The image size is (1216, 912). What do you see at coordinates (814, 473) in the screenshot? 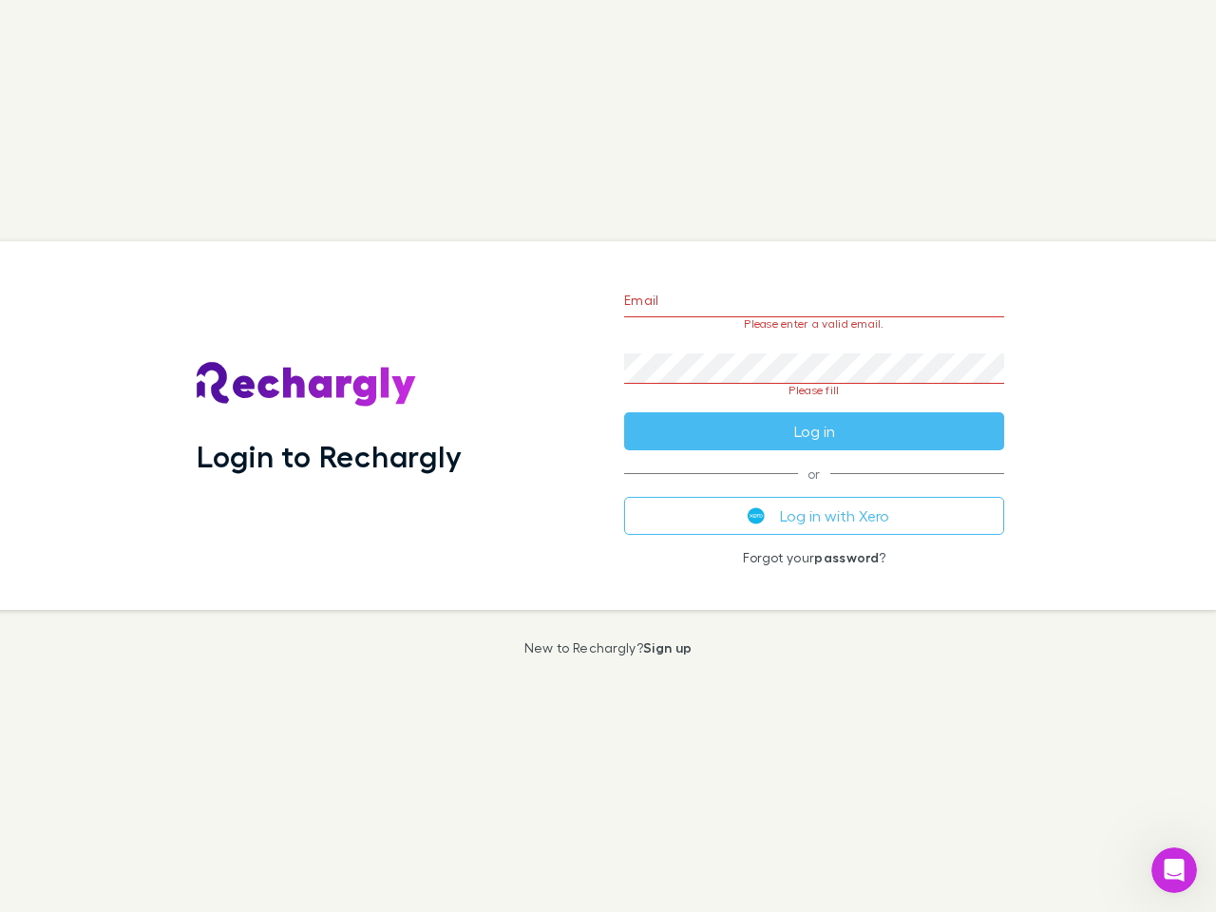
I see `span: or` at bounding box center [814, 473].